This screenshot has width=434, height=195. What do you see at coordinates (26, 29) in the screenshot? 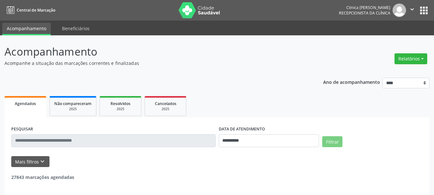
I see `a: Acompanhamento` at bounding box center [26, 29].